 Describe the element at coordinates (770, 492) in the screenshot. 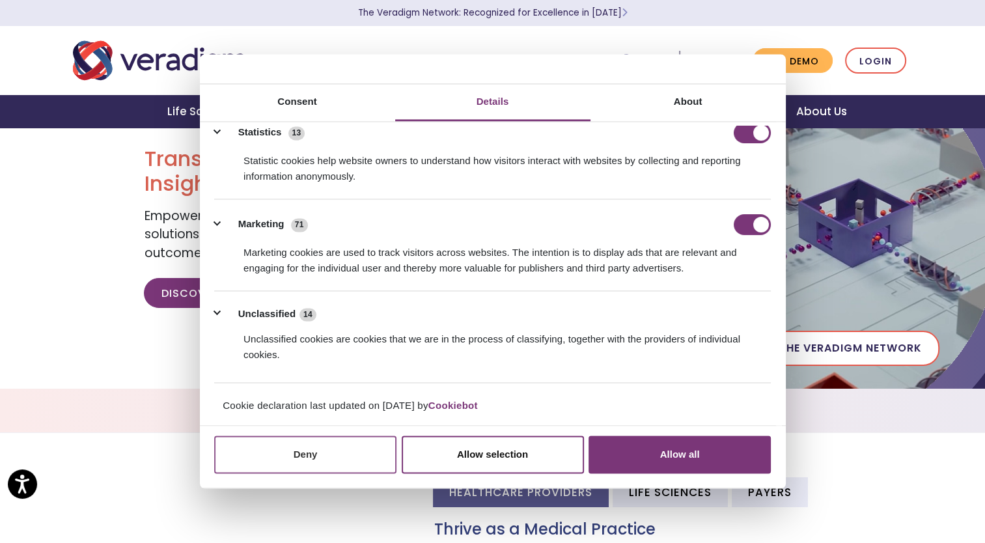

I see `li: Payers` at that location.